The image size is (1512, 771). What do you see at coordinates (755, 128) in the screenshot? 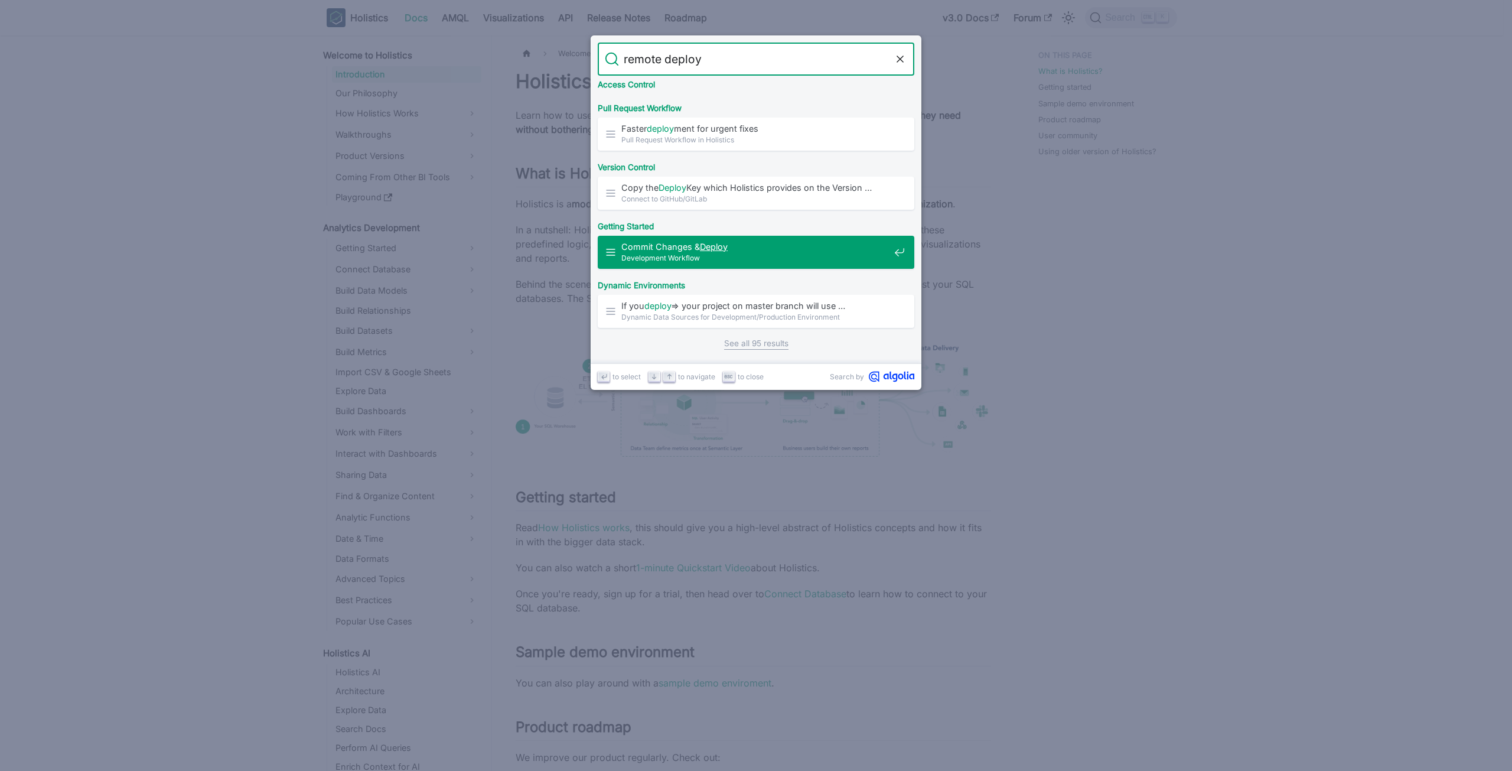
I see `span: Faster ment for urgent fixes` at bounding box center [755, 128].